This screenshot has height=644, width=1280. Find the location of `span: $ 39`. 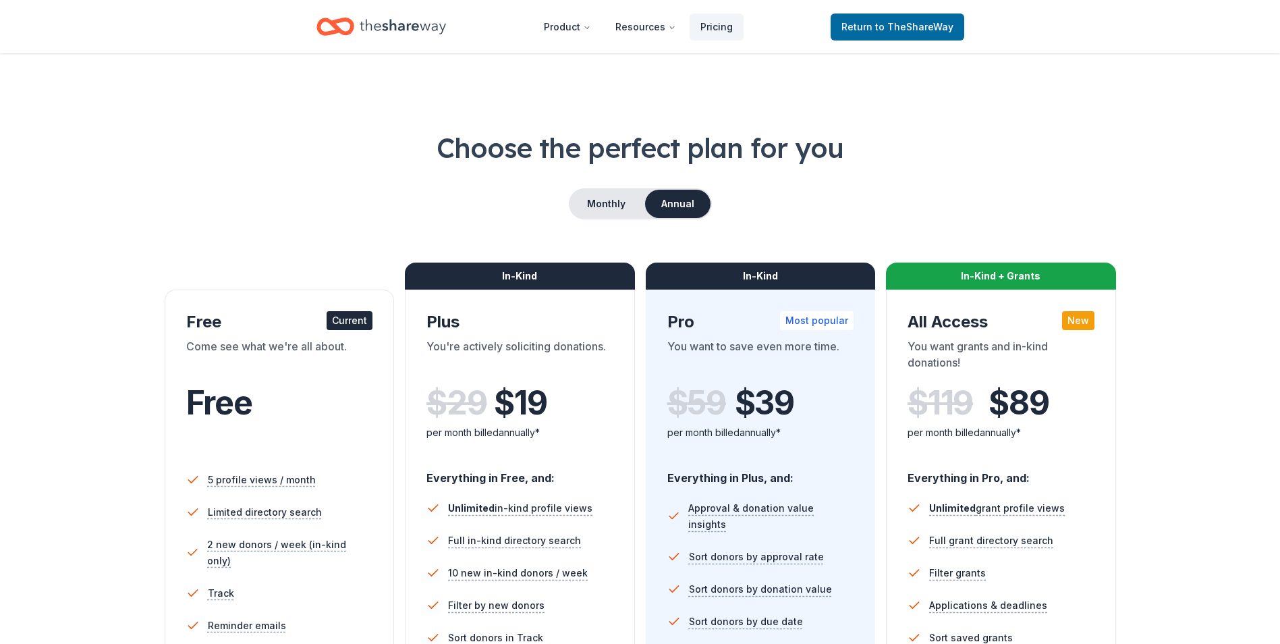

span: $ 39 is located at coordinates (764, 403).